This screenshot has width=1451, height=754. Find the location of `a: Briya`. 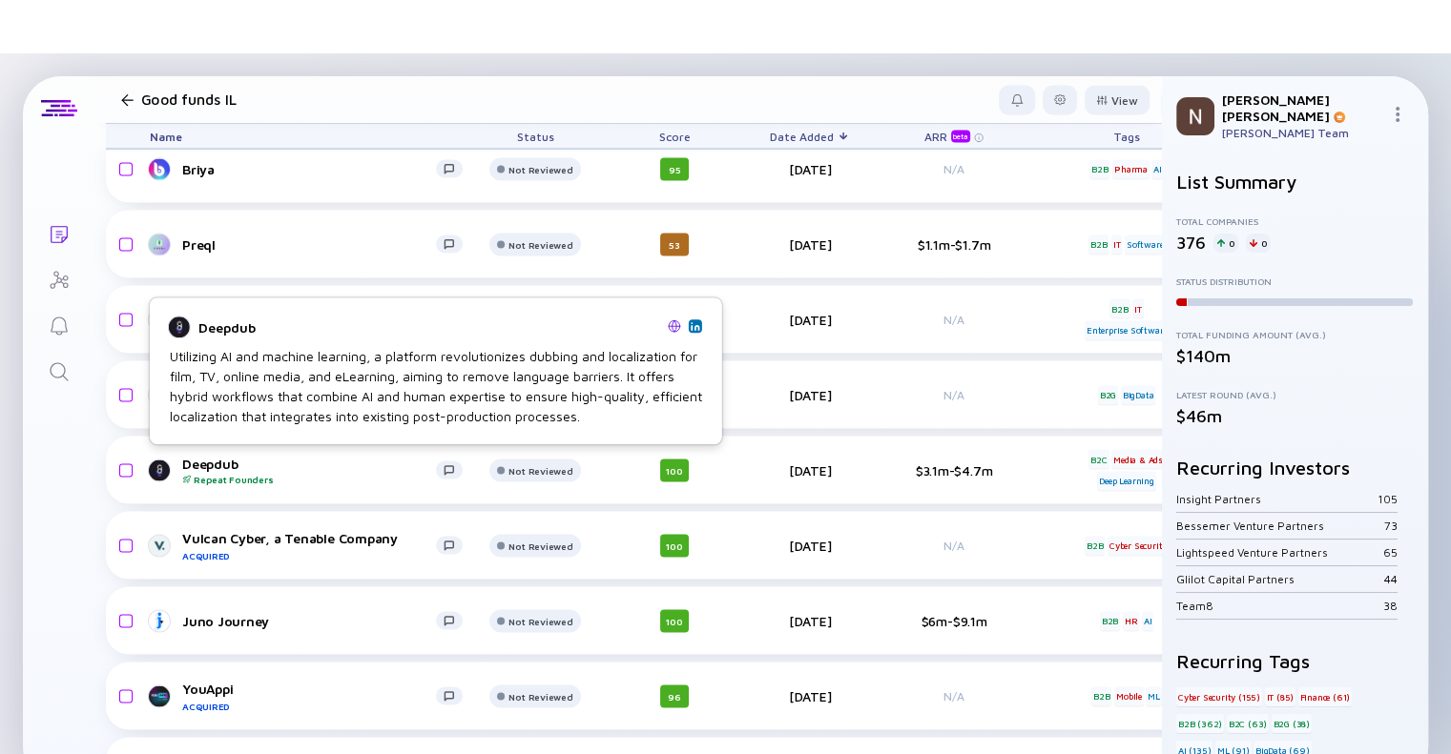

a: Briya is located at coordinates (314, 169).